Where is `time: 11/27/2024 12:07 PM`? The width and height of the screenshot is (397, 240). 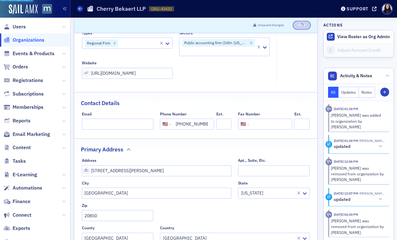
time: 11/27/2024 12:07 PM is located at coordinates (346, 193).